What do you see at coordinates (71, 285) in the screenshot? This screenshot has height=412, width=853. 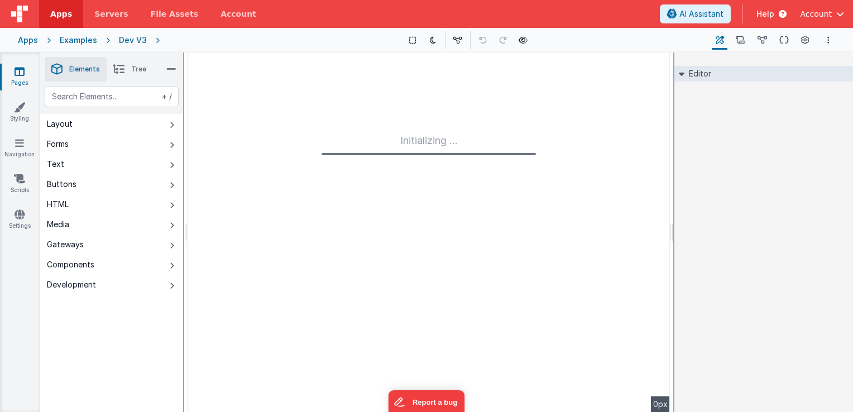 I see `div: Development` at bounding box center [71, 285].